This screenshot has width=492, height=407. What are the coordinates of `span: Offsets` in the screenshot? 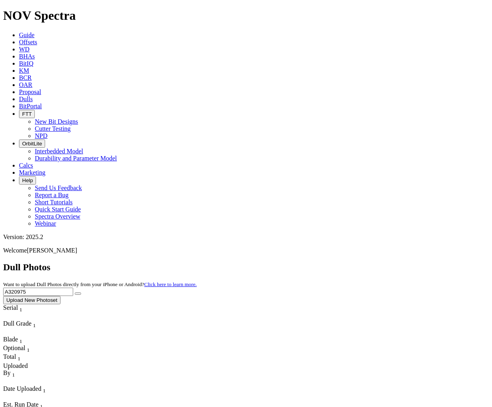 It's located at (28, 42).